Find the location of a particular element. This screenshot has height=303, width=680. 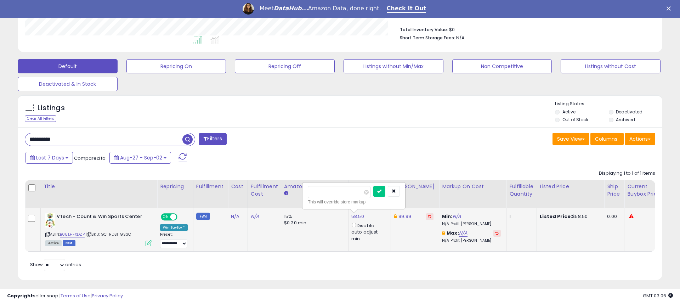

div: Fulfillment is located at coordinates (210, 186).